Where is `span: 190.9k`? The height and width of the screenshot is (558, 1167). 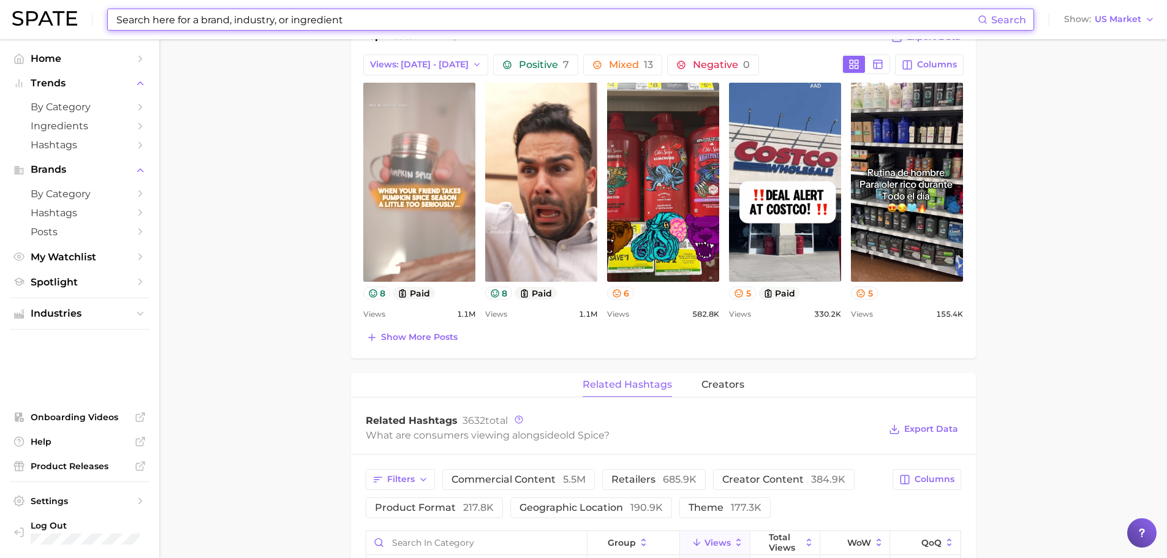
span: 190.9k is located at coordinates (646, 507).